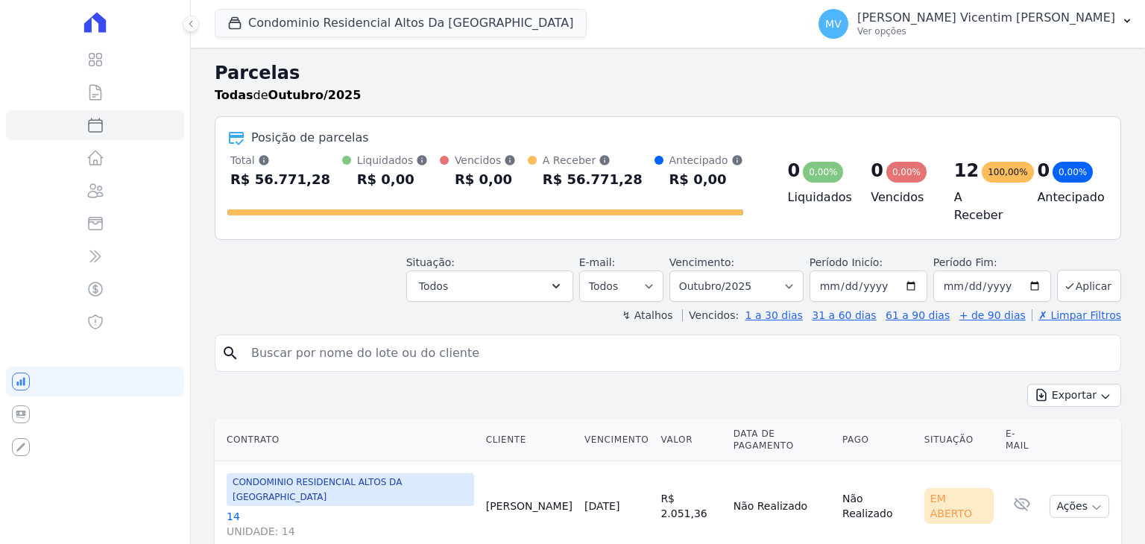 Image resolution: width=1145 pixels, height=544 pixels. I want to click on div: Total, so click(280, 160).